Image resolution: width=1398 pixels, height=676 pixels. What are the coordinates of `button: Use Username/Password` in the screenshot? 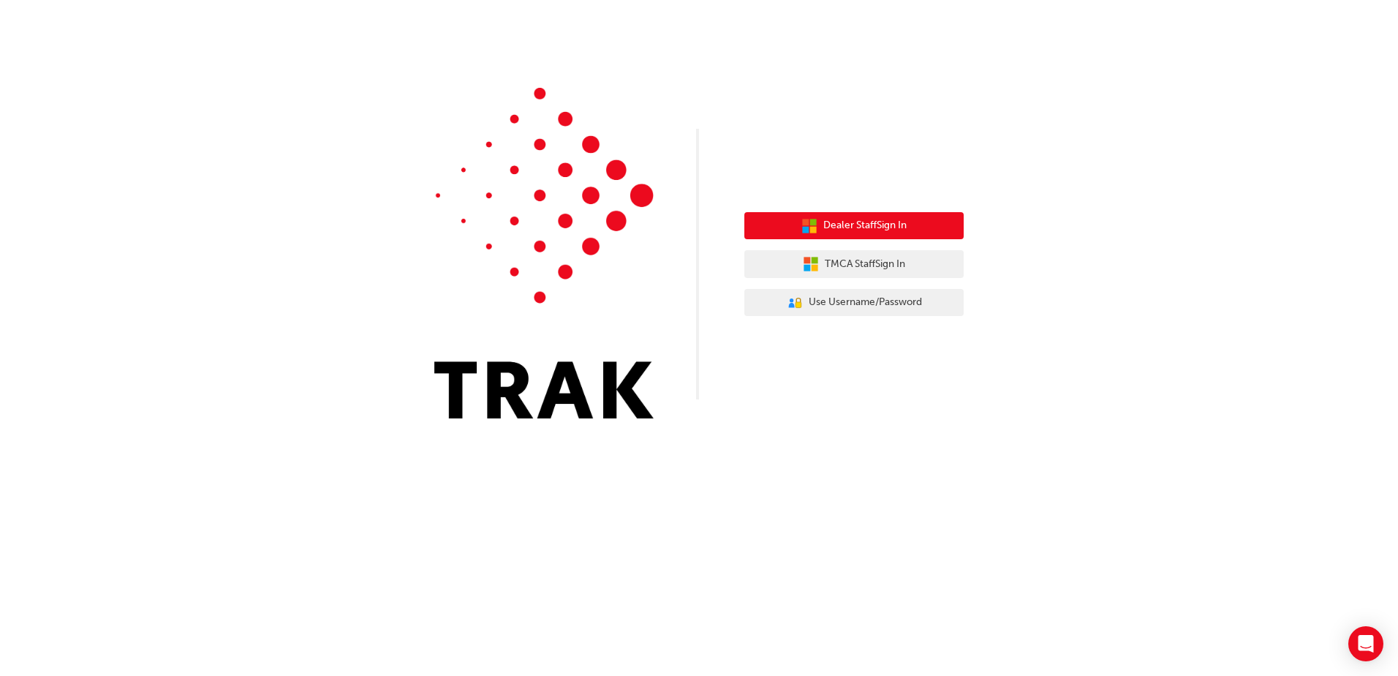 It's located at (854, 303).